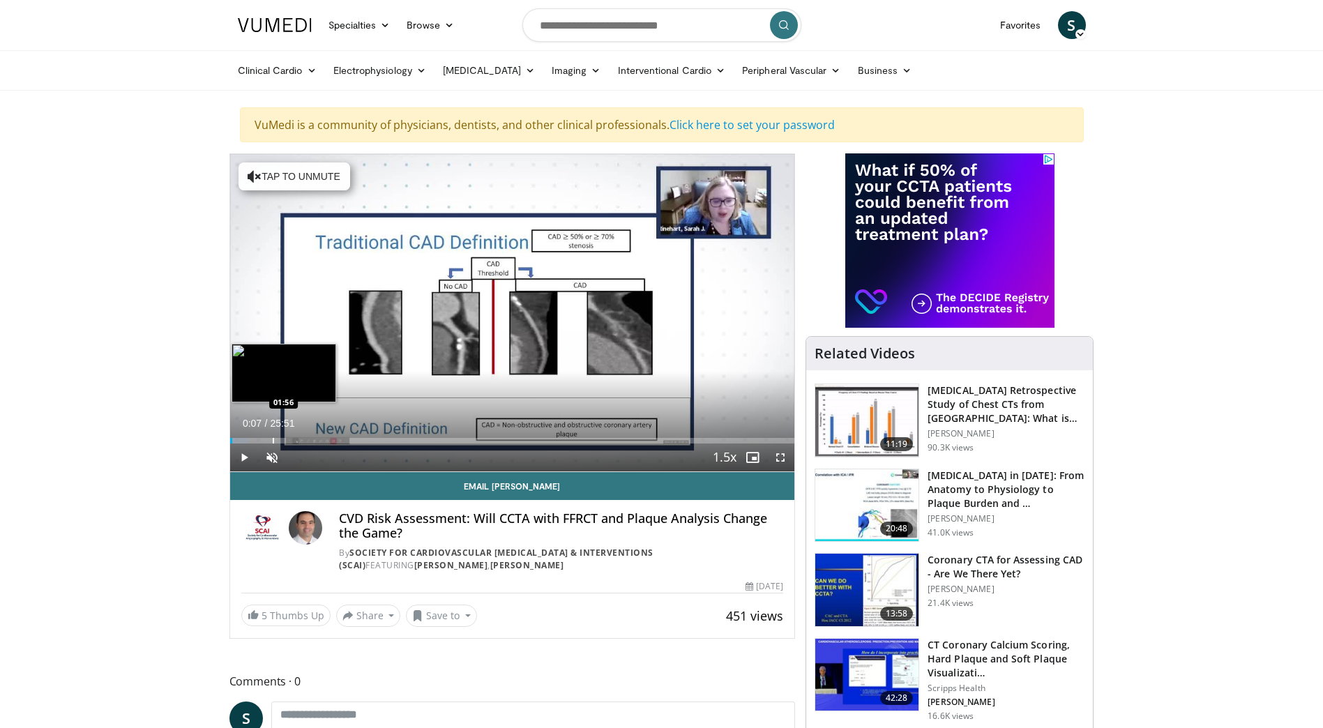 This screenshot has width=1323, height=728. What do you see at coordinates (951, 448) in the screenshot?
I see `p: 90.3K views` at bounding box center [951, 448].